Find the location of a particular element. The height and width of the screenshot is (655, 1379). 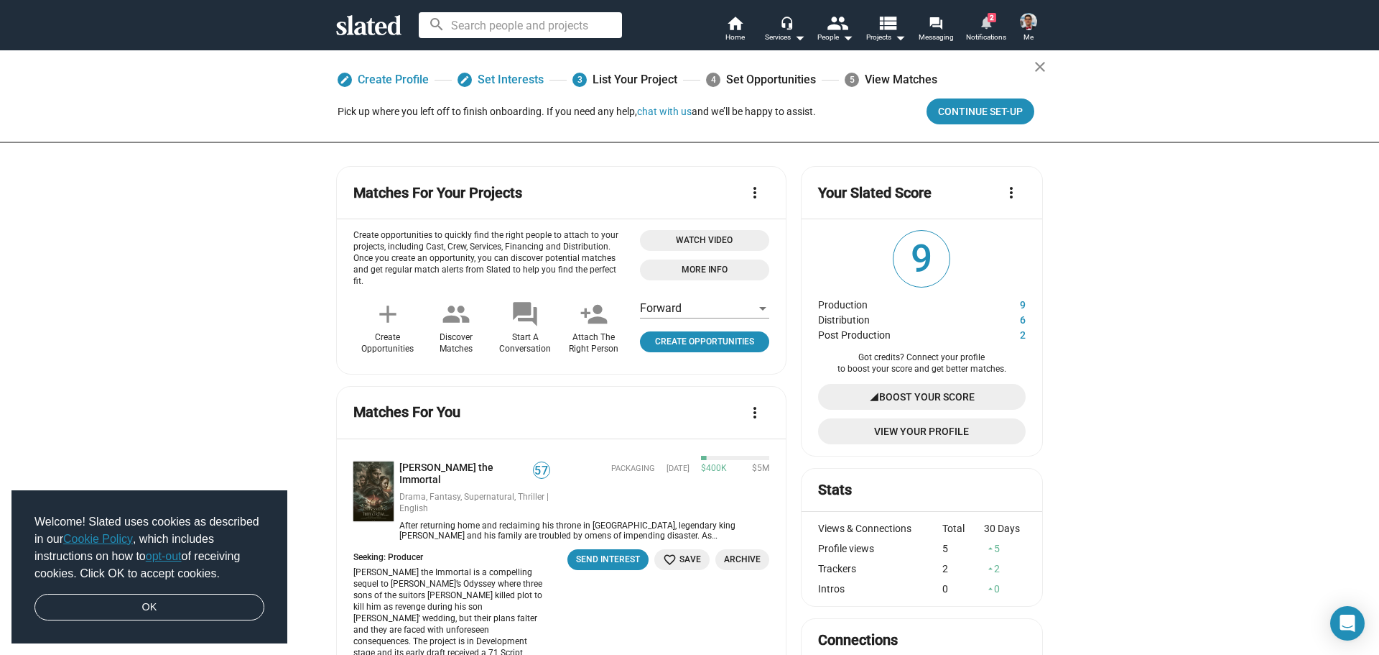

mat-icon: edit is located at coordinates (465, 80).